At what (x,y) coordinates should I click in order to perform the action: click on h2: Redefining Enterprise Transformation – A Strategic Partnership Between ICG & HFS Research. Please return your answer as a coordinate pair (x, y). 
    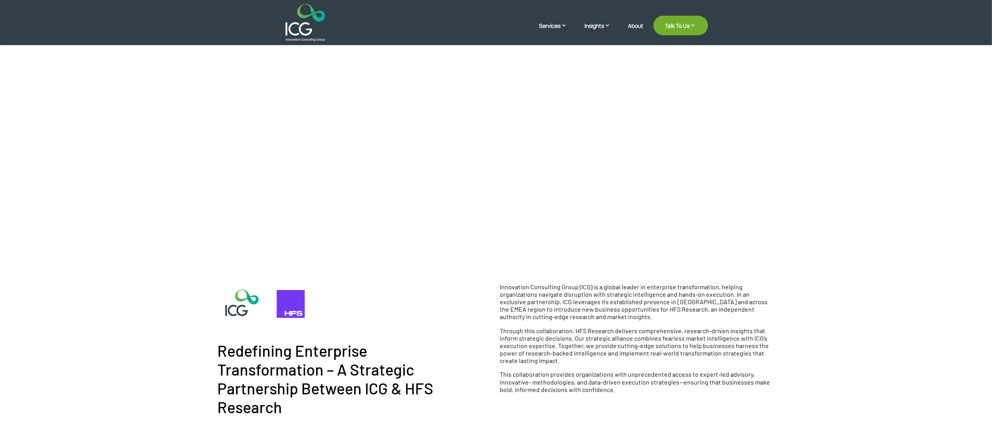
    Looking at the image, I should click on (355, 379).